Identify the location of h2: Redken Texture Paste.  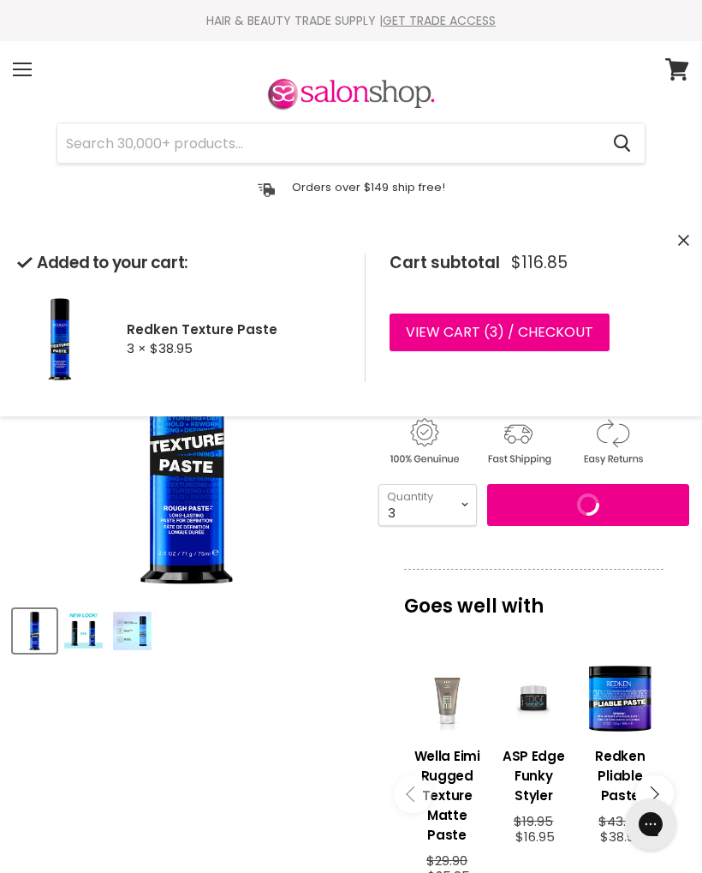
(232, 330).